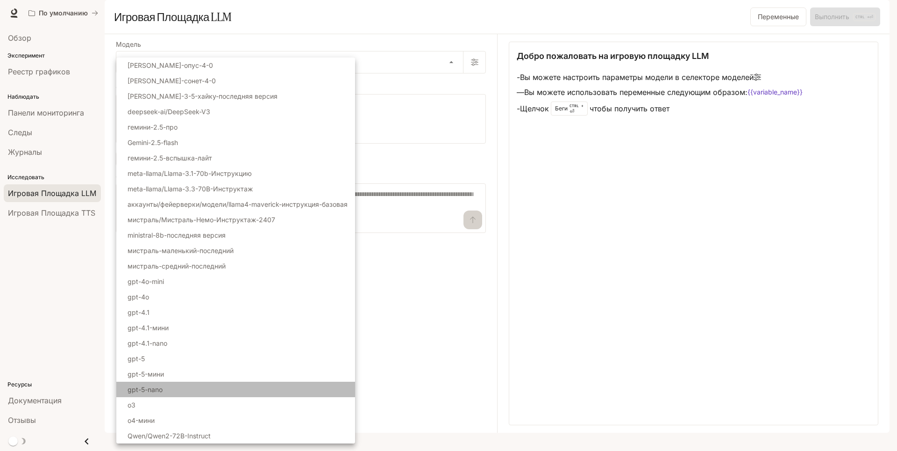  Describe the element at coordinates (180, 250) in the screenshot. I see `ya-tr-span: мистраль-маленький-последний` at that location.